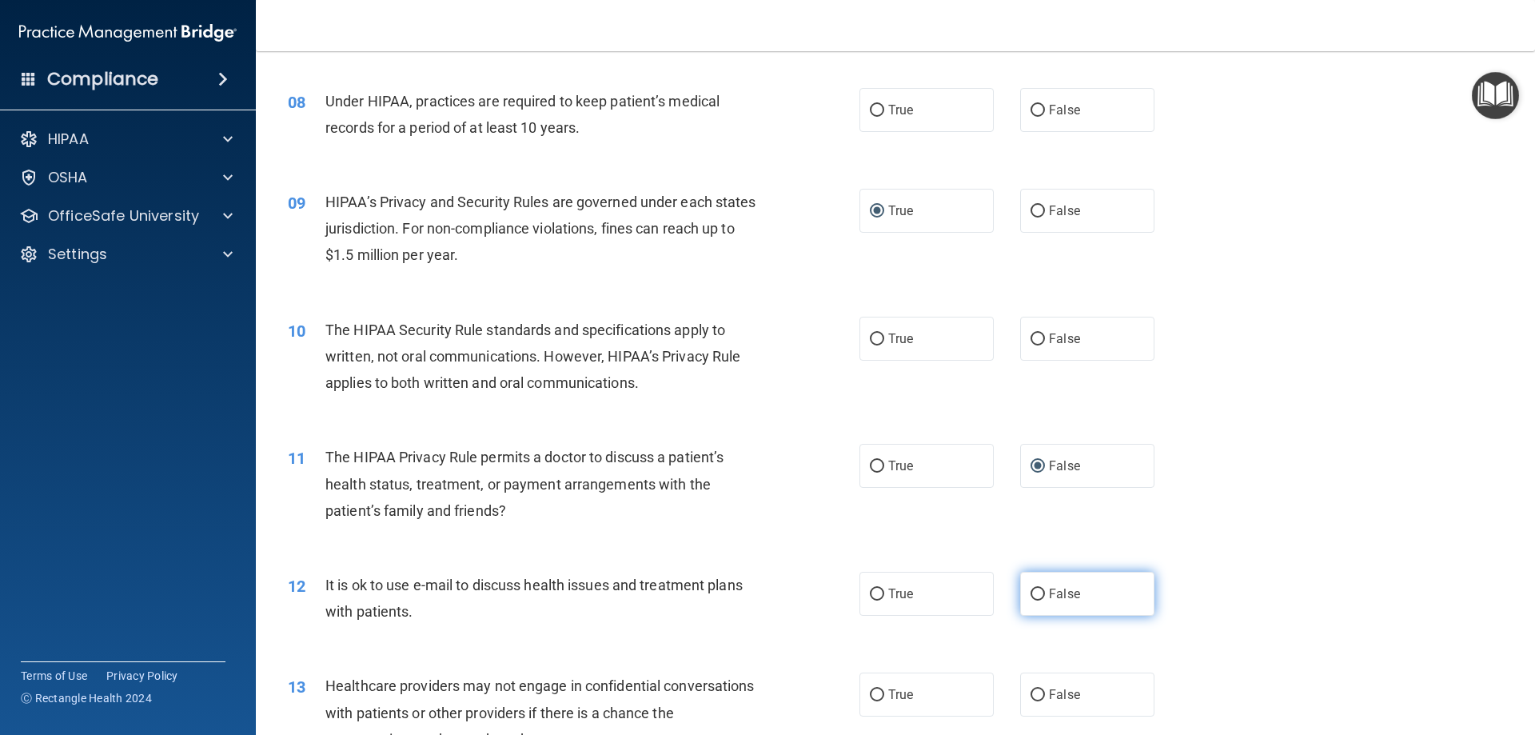  I want to click on a: OSHA, so click(125, 177).